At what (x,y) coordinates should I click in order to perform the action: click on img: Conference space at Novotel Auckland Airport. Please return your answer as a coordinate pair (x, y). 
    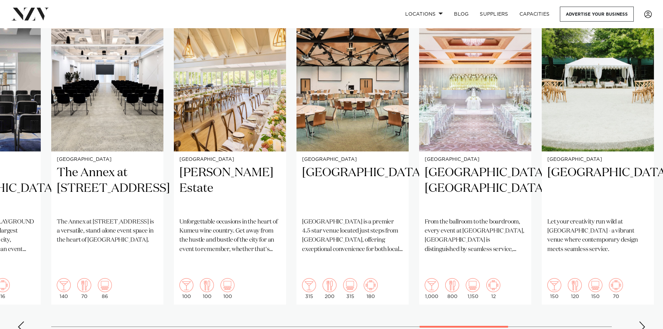
    Looking at the image, I should click on (353, 76).